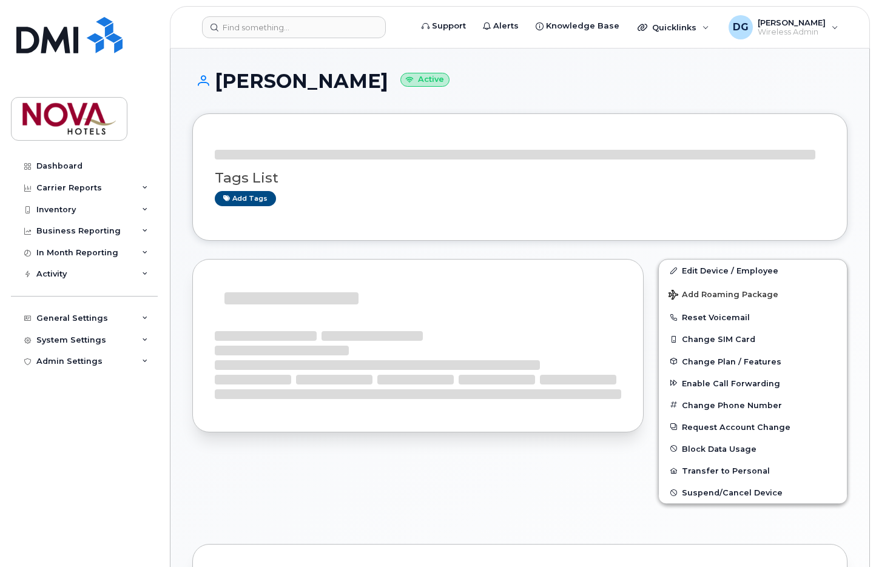 This screenshot has height=567, width=876. What do you see at coordinates (753, 383) in the screenshot?
I see `button: Enable Call Forwarding` at bounding box center [753, 383].